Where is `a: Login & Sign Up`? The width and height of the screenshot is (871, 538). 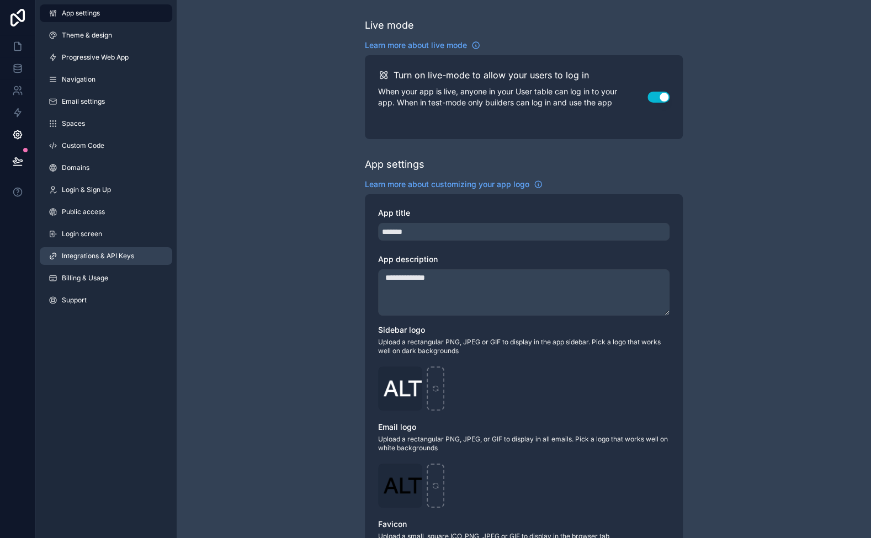
a: Login & Sign Up is located at coordinates (106, 190).